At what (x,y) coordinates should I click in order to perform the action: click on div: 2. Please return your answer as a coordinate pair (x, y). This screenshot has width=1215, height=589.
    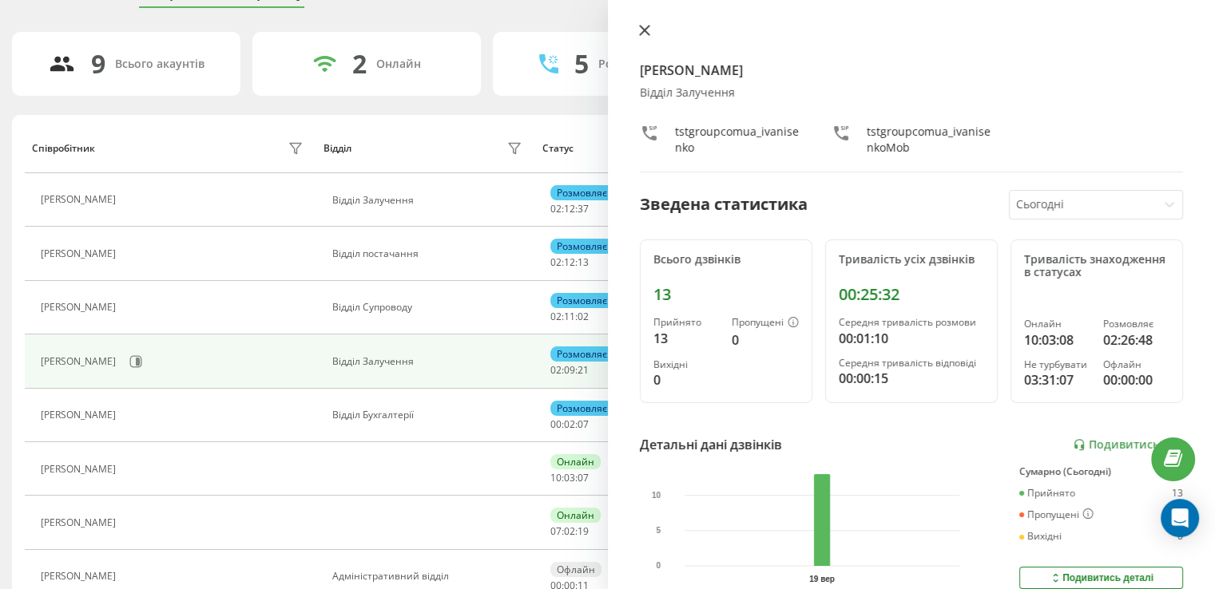
    Looking at the image, I should click on (359, 64).